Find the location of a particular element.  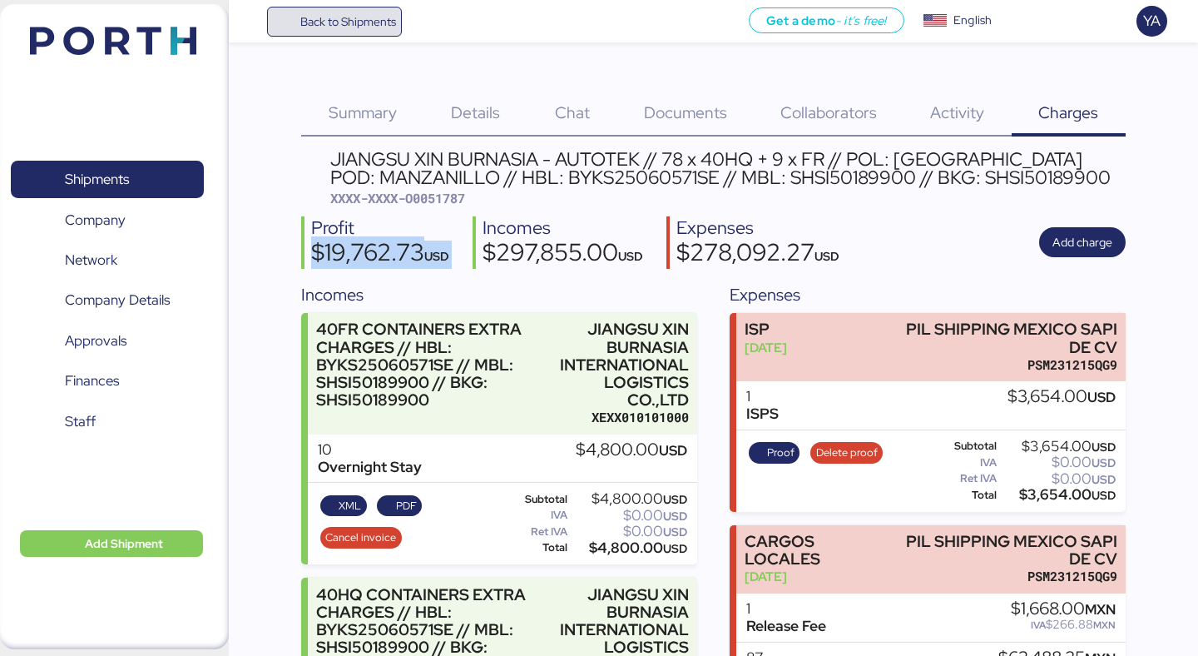

button: XML is located at coordinates (344, 506).